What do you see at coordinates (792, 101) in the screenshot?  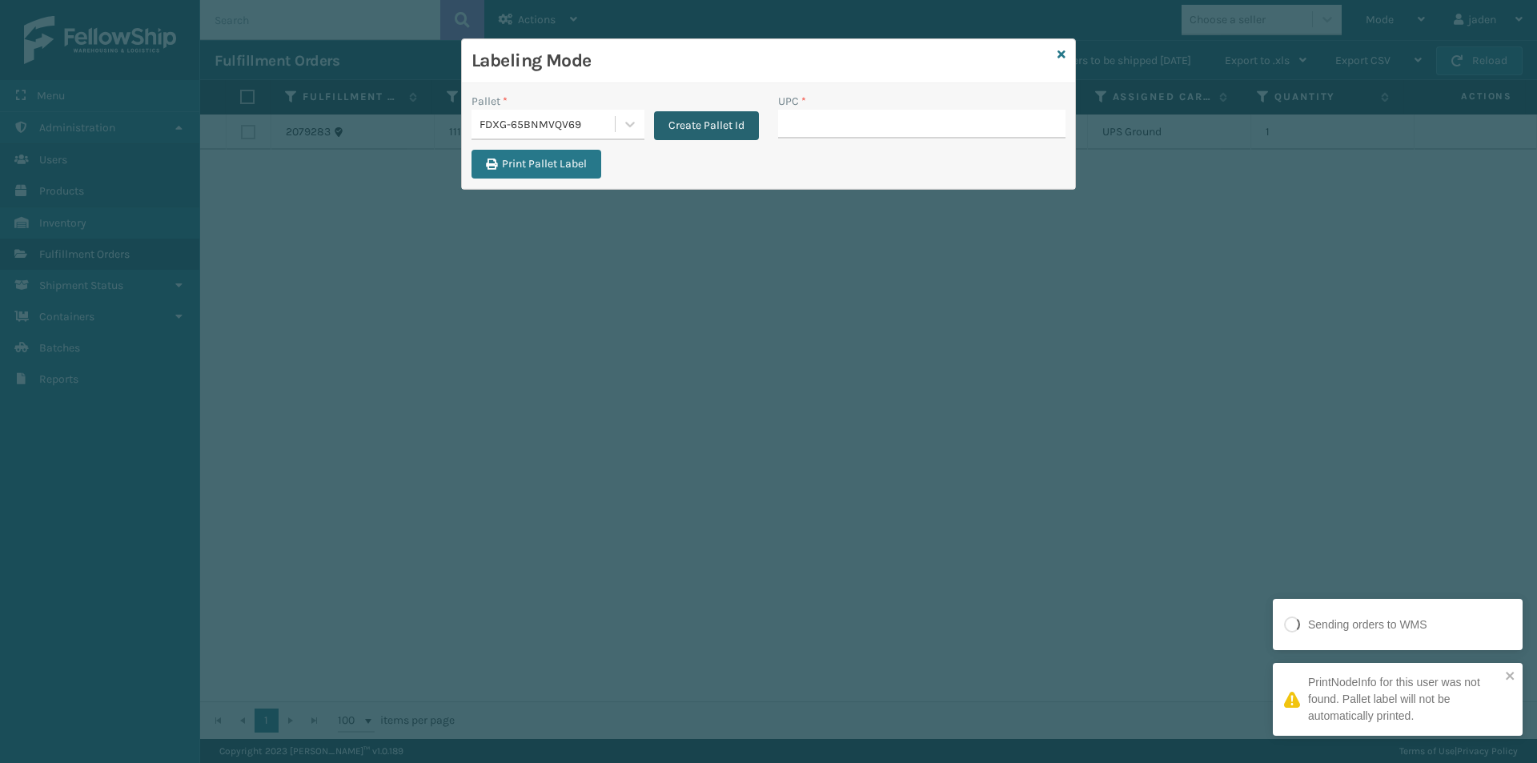 I see `label: UPC` at bounding box center [792, 101].